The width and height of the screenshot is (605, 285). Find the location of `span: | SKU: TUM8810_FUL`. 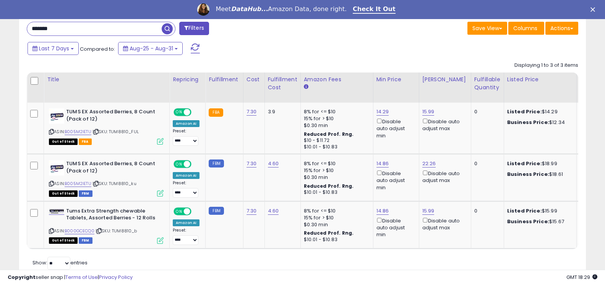

span: | SKU: TUM8810_FUL is located at coordinates (115, 132).